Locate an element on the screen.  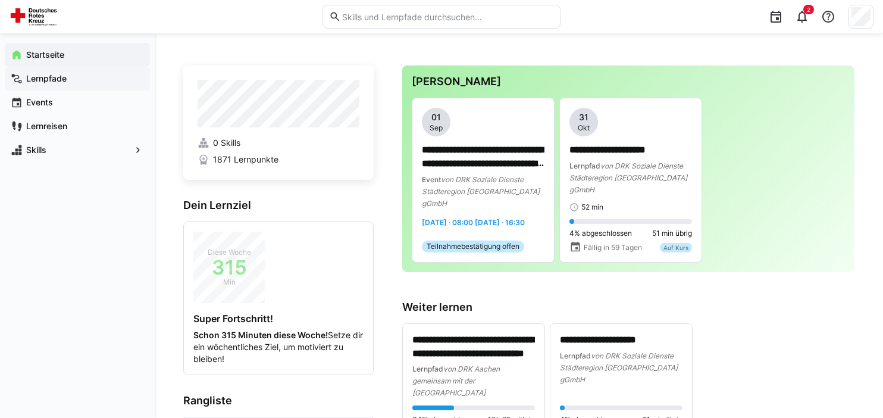
strong: Schon 315 Minuten diese Woche! is located at coordinates (261, 335).